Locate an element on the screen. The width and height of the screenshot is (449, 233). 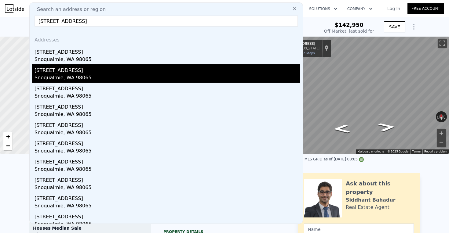
img: Lotside is located at coordinates (14, 9).